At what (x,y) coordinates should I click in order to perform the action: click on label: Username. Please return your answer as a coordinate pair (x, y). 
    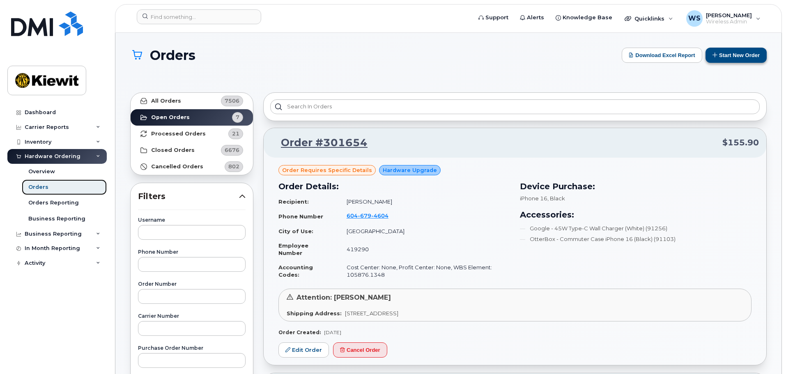
    Looking at the image, I should click on (192, 220).